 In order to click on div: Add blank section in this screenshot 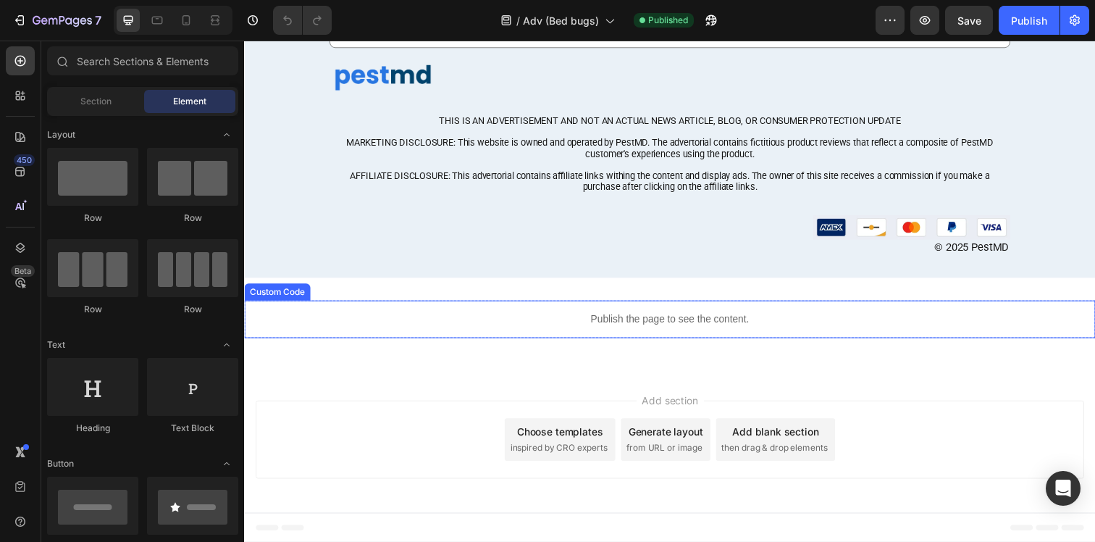, I will do `click(543, 398)`.